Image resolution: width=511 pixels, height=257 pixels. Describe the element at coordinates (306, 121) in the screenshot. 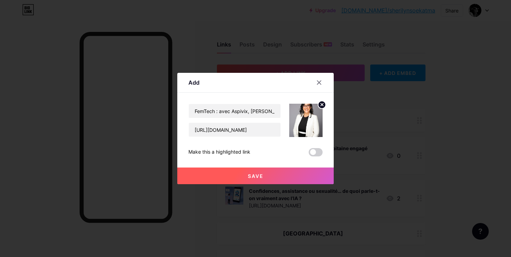

I see `img: link_thumbnail` at that location.